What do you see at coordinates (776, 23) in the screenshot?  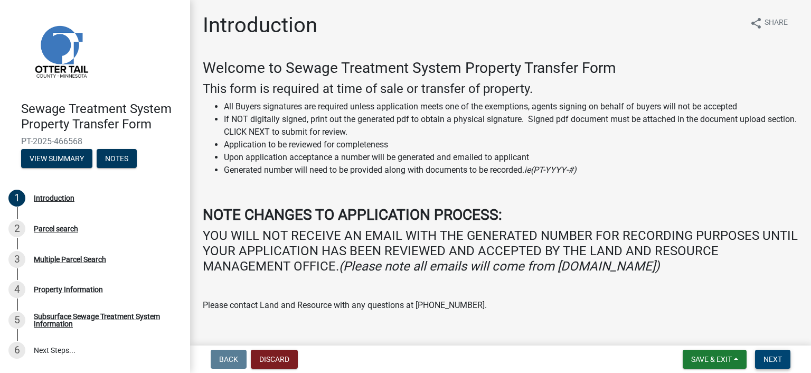 I see `span: Share` at bounding box center [776, 23].